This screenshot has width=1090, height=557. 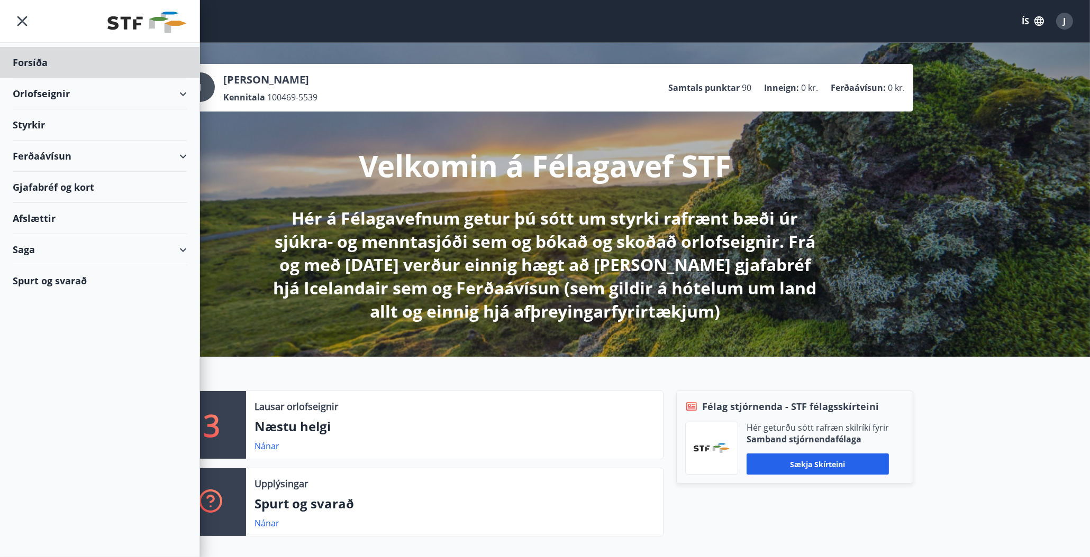 I want to click on button: J, so click(x=1064, y=21).